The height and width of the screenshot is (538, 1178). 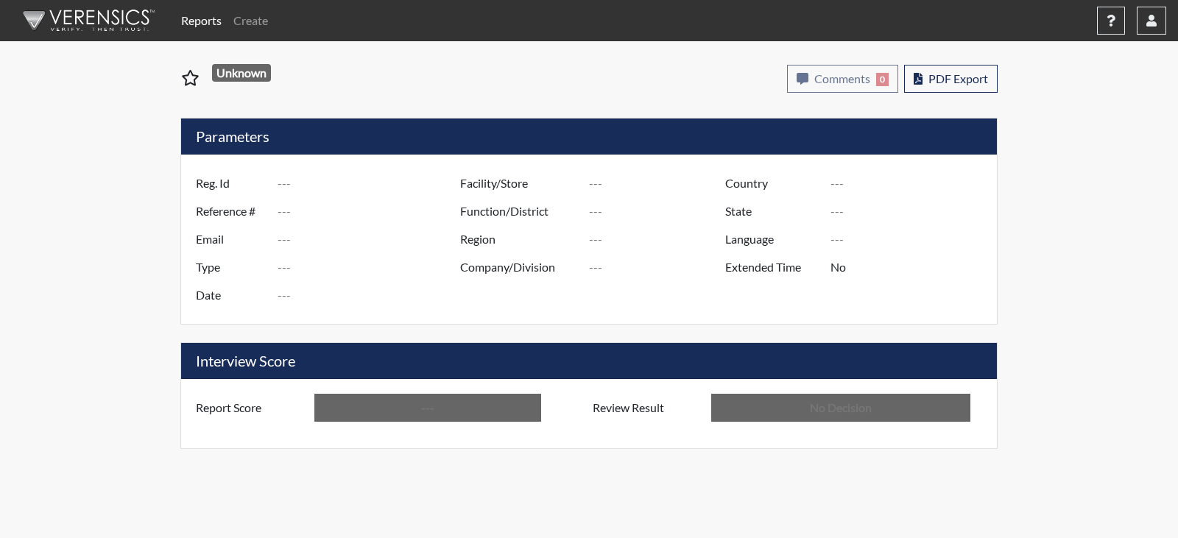 What do you see at coordinates (772, 267) in the screenshot?
I see `label: Extended Time` at bounding box center [772, 267].